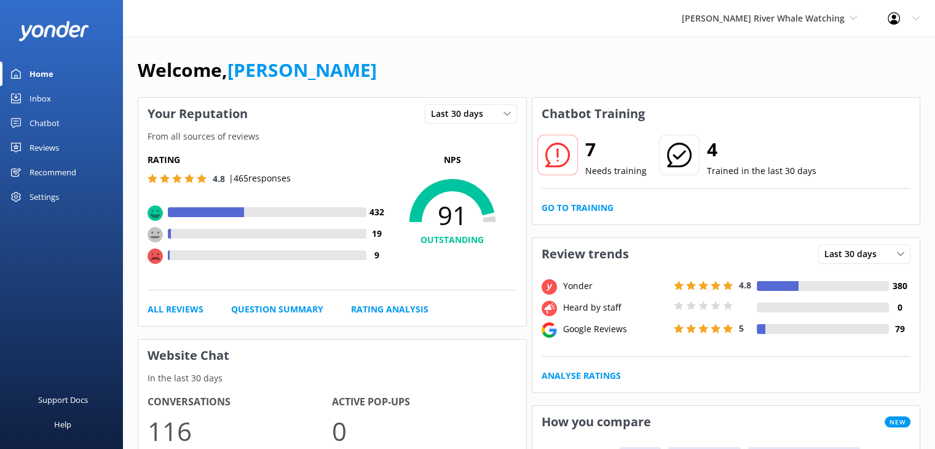 Image resolution: width=935 pixels, height=449 pixels. What do you see at coordinates (615, 286) in the screenshot?
I see `div: Yonder` at bounding box center [615, 286].